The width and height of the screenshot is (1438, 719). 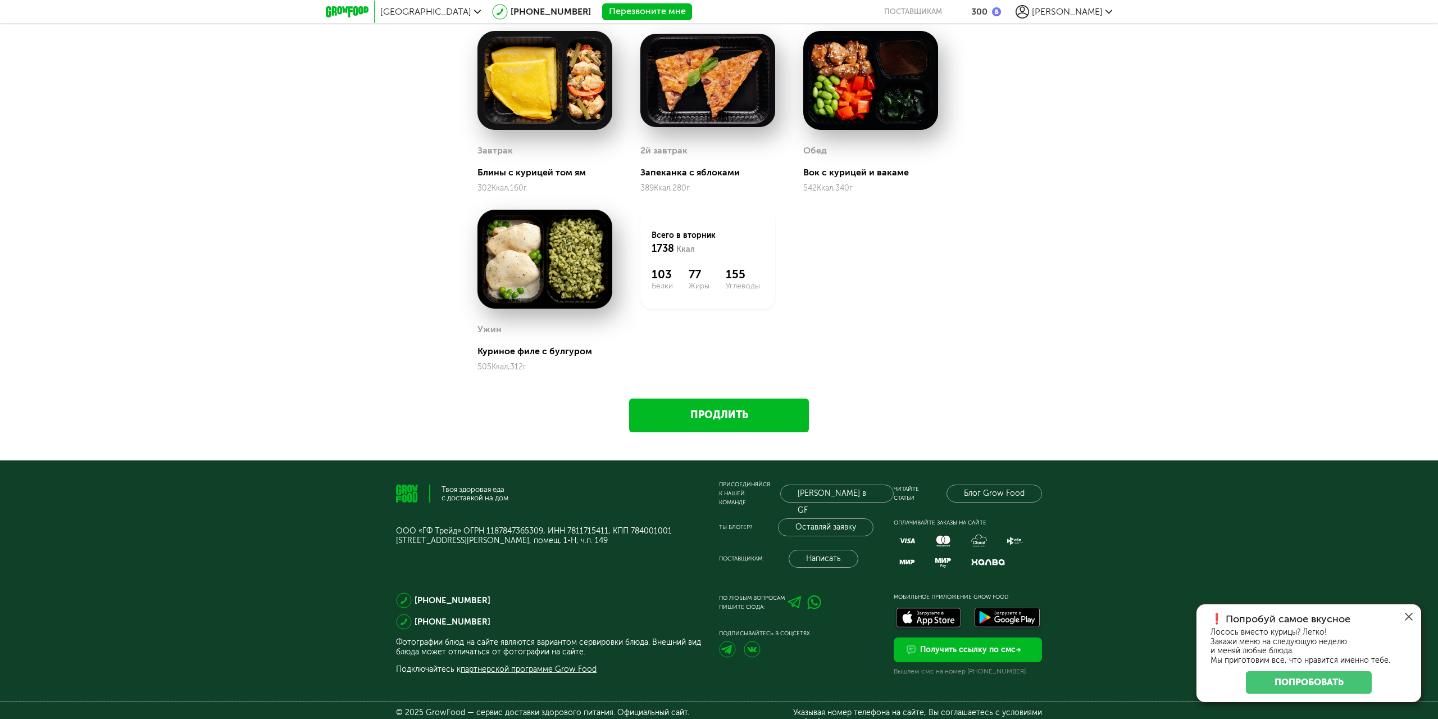 I want to click on div: Куриное филе с булгуром, so click(x=545, y=351).